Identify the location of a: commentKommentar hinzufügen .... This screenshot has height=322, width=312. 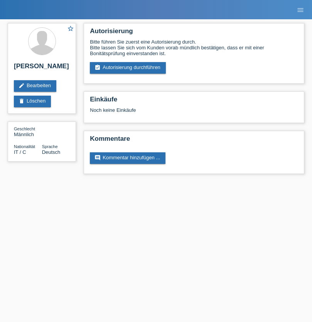
(127, 158).